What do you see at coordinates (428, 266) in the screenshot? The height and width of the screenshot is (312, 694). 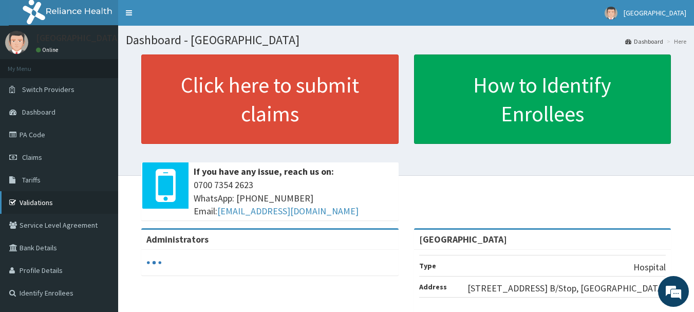 I see `b: Type` at bounding box center [428, 266].